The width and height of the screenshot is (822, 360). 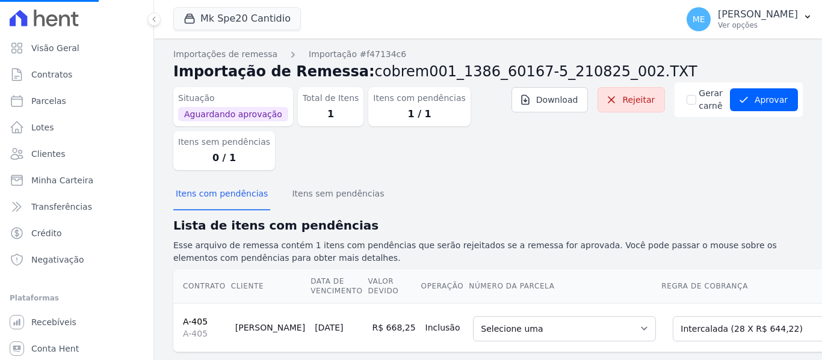 I want to click on a: Contratos, so click(x=76, y=75).